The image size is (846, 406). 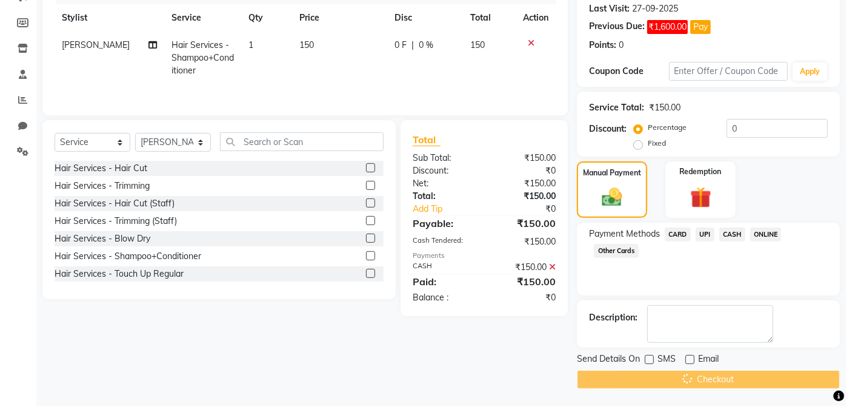 I want to click on th: Service, so click(x=202, y=18).